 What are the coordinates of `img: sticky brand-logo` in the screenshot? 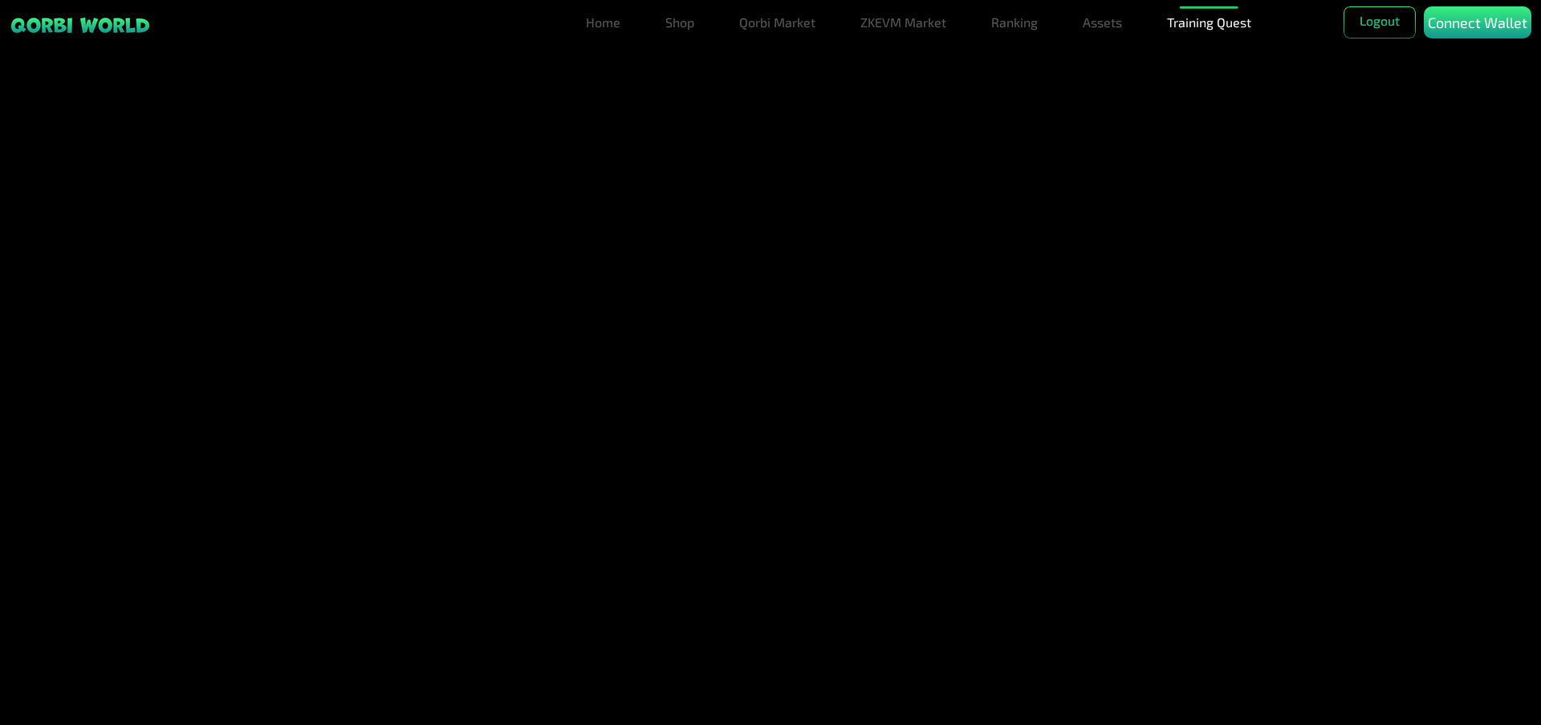 It's located at (80, 25).